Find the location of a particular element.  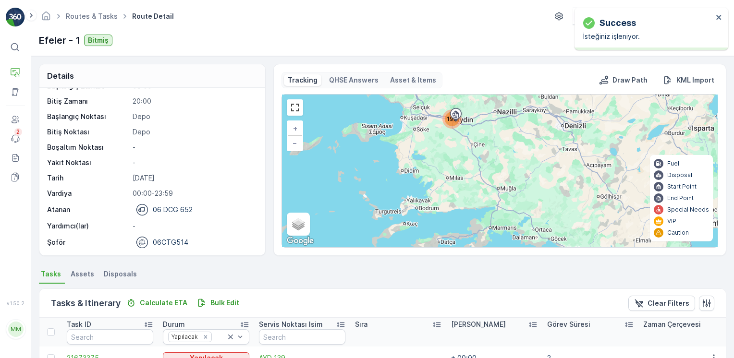

p: Bitiş Zamanı is located at coordinates (88, 101).